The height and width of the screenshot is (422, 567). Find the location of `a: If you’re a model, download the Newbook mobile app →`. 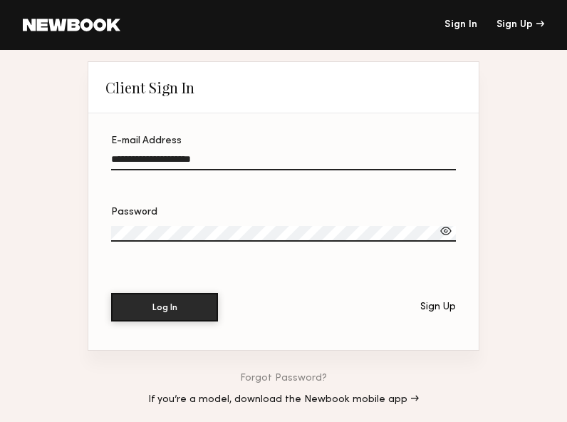

a: If you’re a model, download the Newbook mobile app → is located at coordinates (284, 400).